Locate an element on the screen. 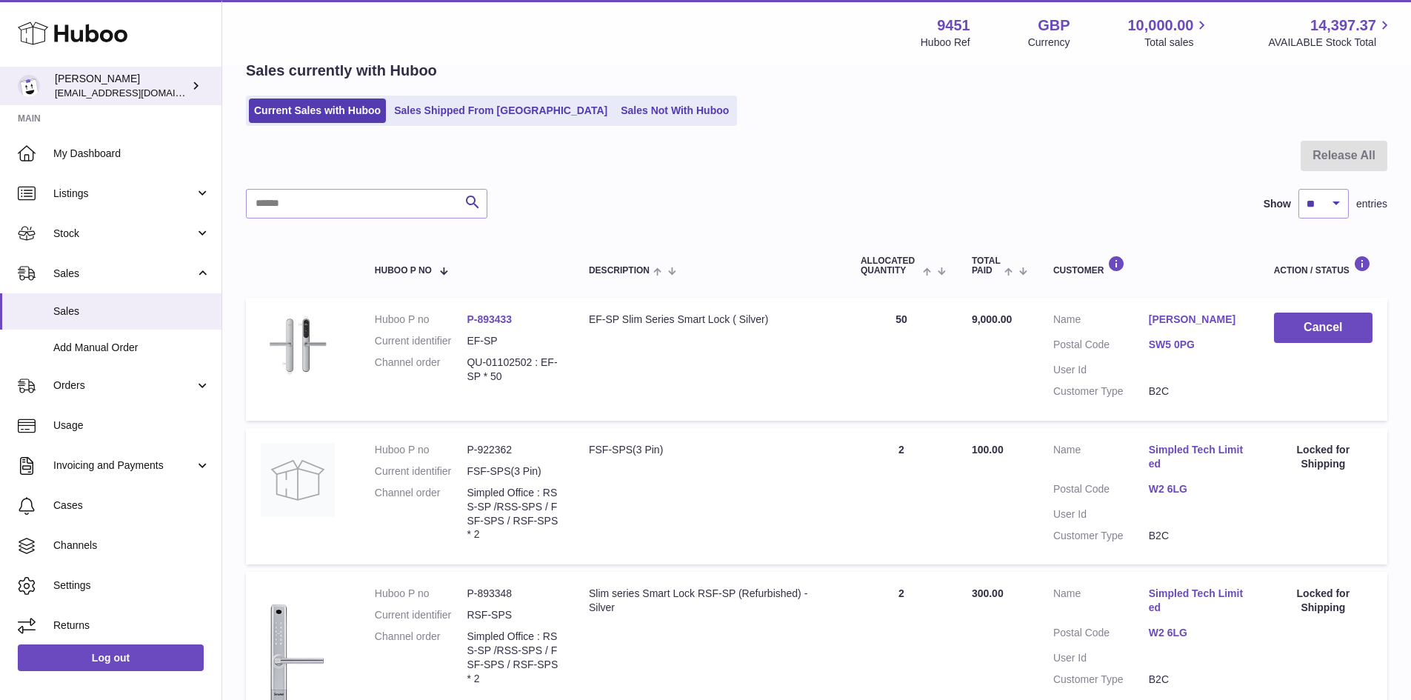  div: Customer is located at coordinates (1149, 265).